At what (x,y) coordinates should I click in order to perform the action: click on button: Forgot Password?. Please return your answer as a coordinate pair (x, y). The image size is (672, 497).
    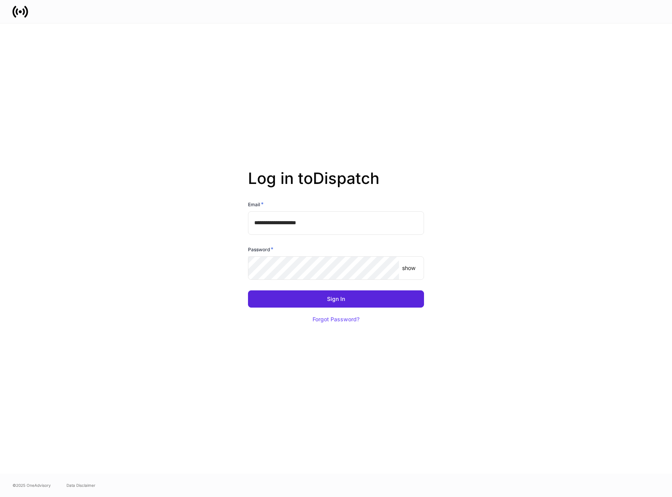
    Looking at the image, I should click on (336, 319).